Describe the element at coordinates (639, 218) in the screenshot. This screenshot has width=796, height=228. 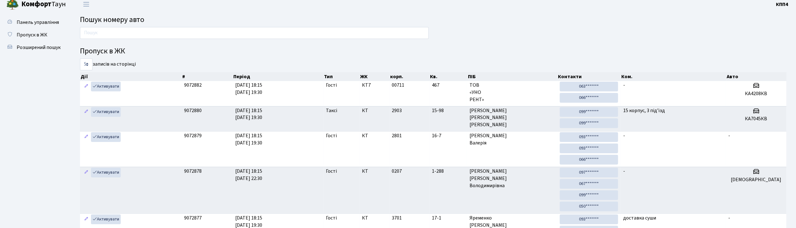
I see `span: доставка суши` at that location.